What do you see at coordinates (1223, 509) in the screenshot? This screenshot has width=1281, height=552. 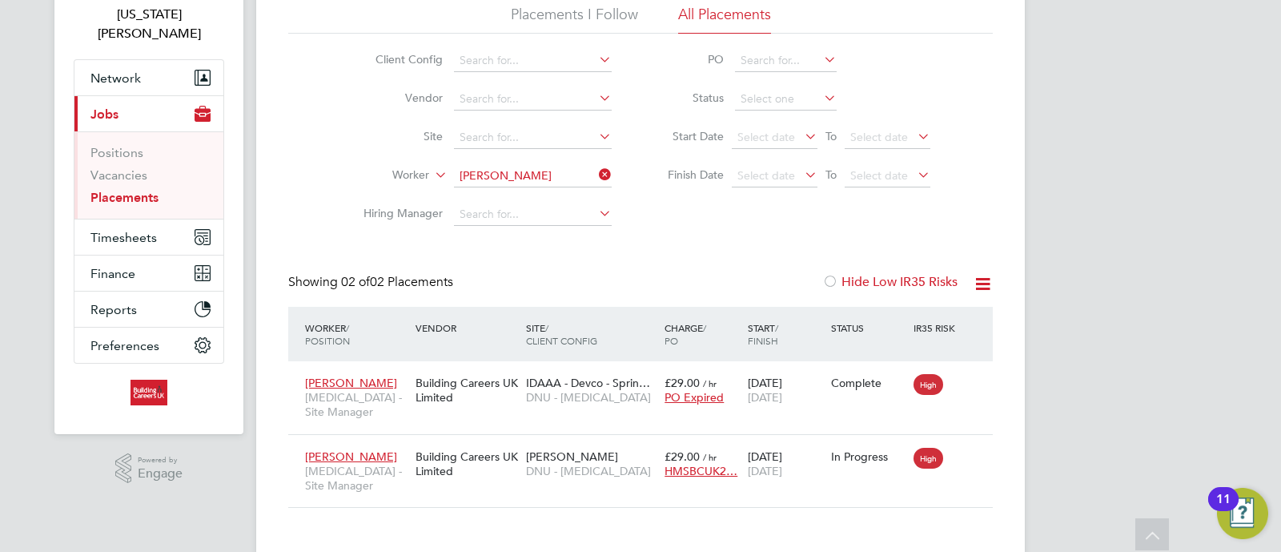 I see `div: 11` at bounding box center [1223, 509].